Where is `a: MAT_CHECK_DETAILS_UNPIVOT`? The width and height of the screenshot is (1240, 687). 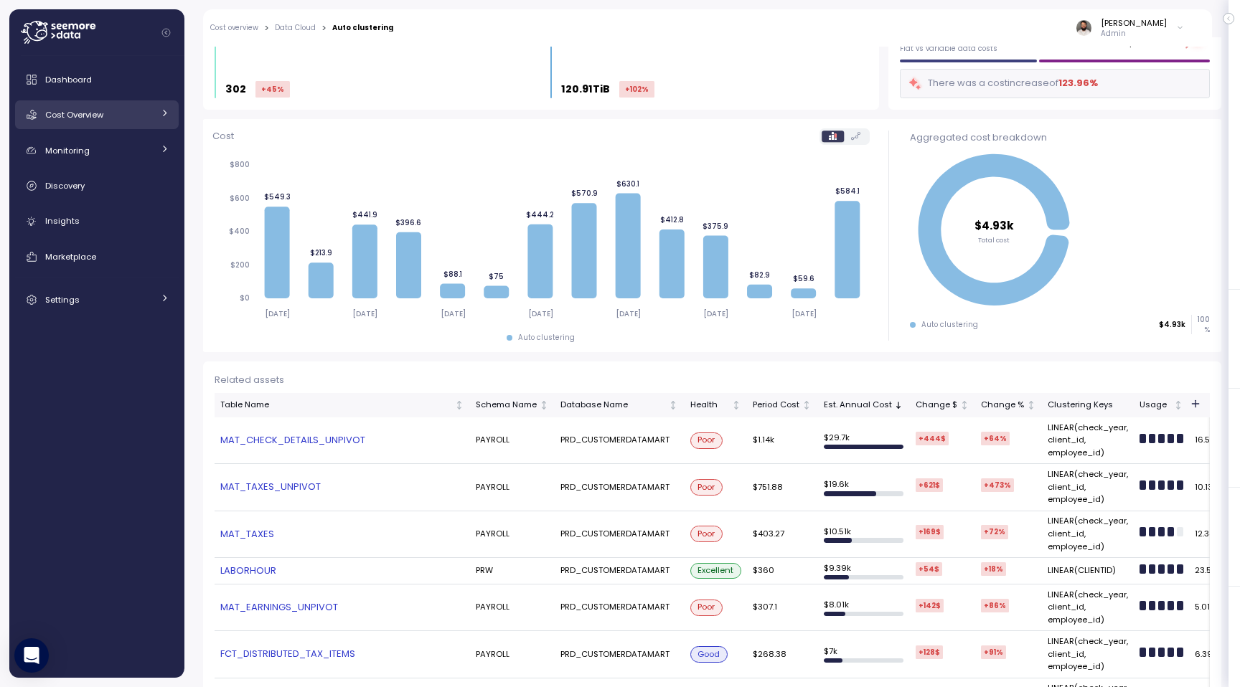 a: MAT_CHECK_DETAILS_UNPIVOT is located at coordinates (342, 441).